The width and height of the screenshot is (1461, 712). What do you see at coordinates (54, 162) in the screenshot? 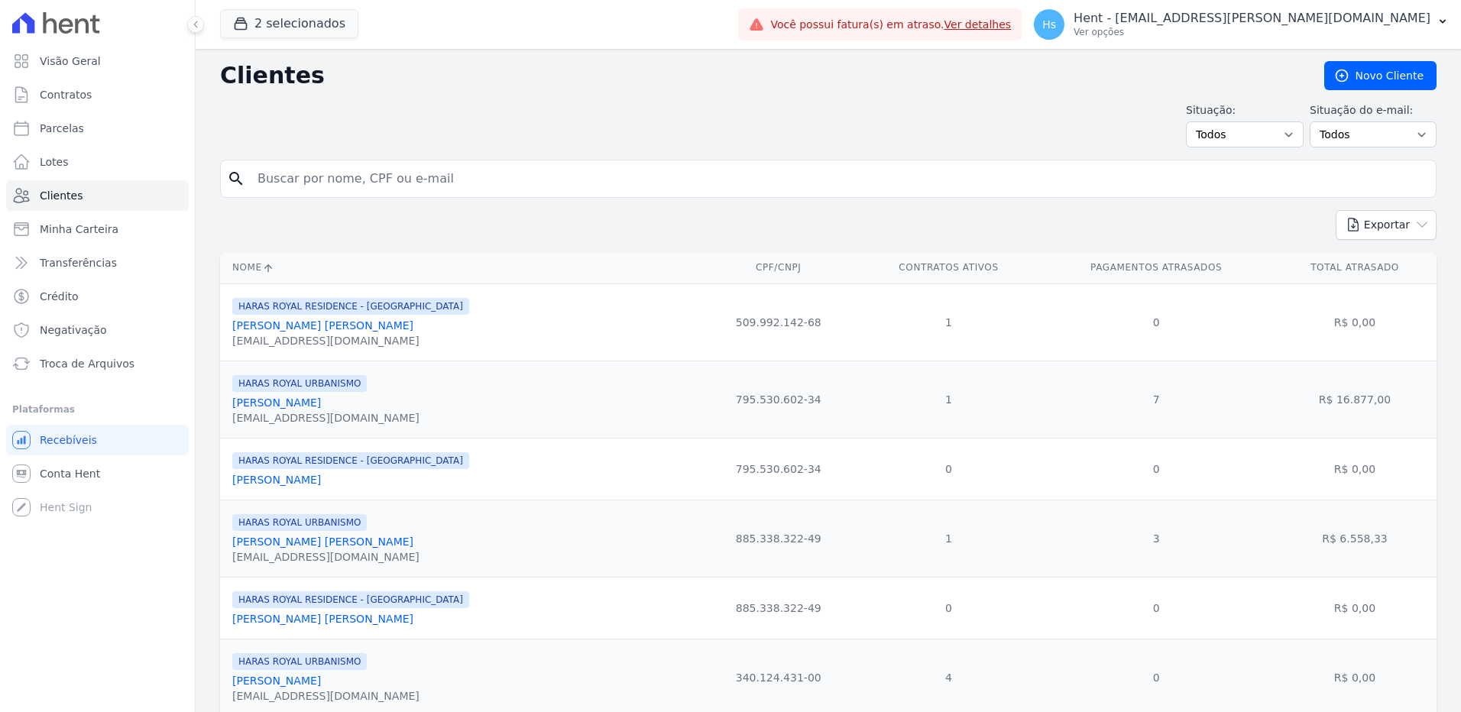
I see `span: Lotes` at bounding box center [54, 162].